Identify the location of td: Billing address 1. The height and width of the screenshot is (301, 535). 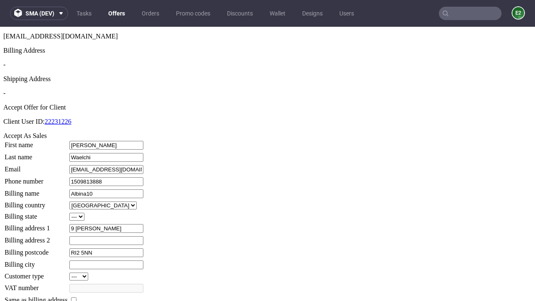
(36, 201).